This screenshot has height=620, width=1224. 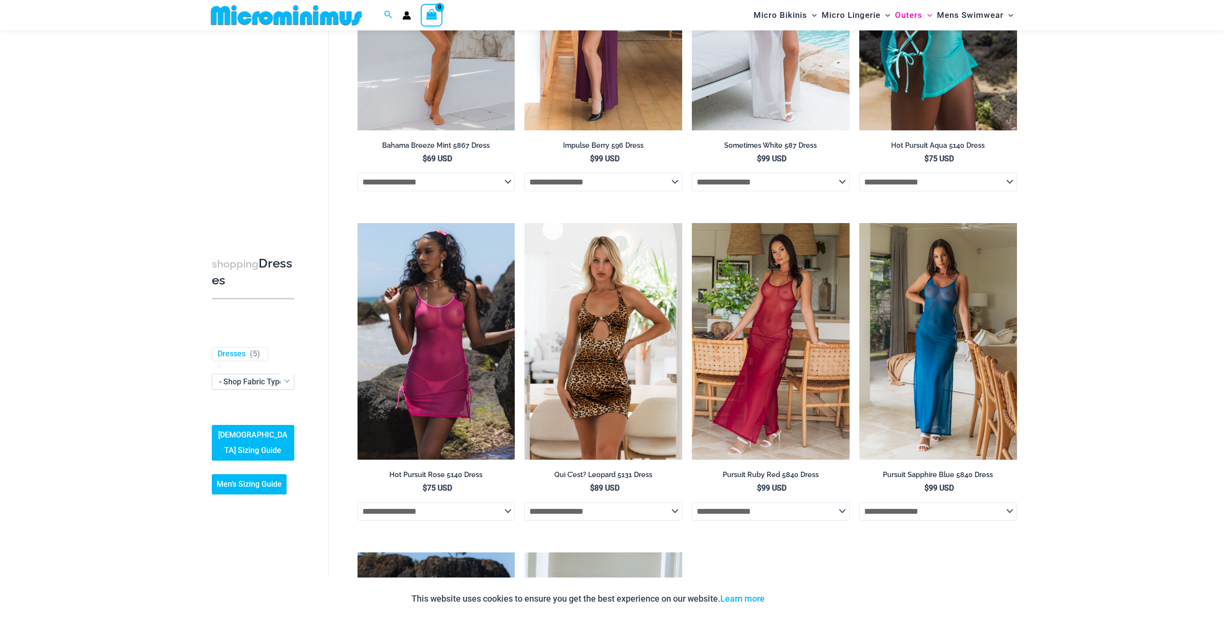 I want to click on img: qui c'est leopard 5131 dress 01, so click(x=603, y=341).